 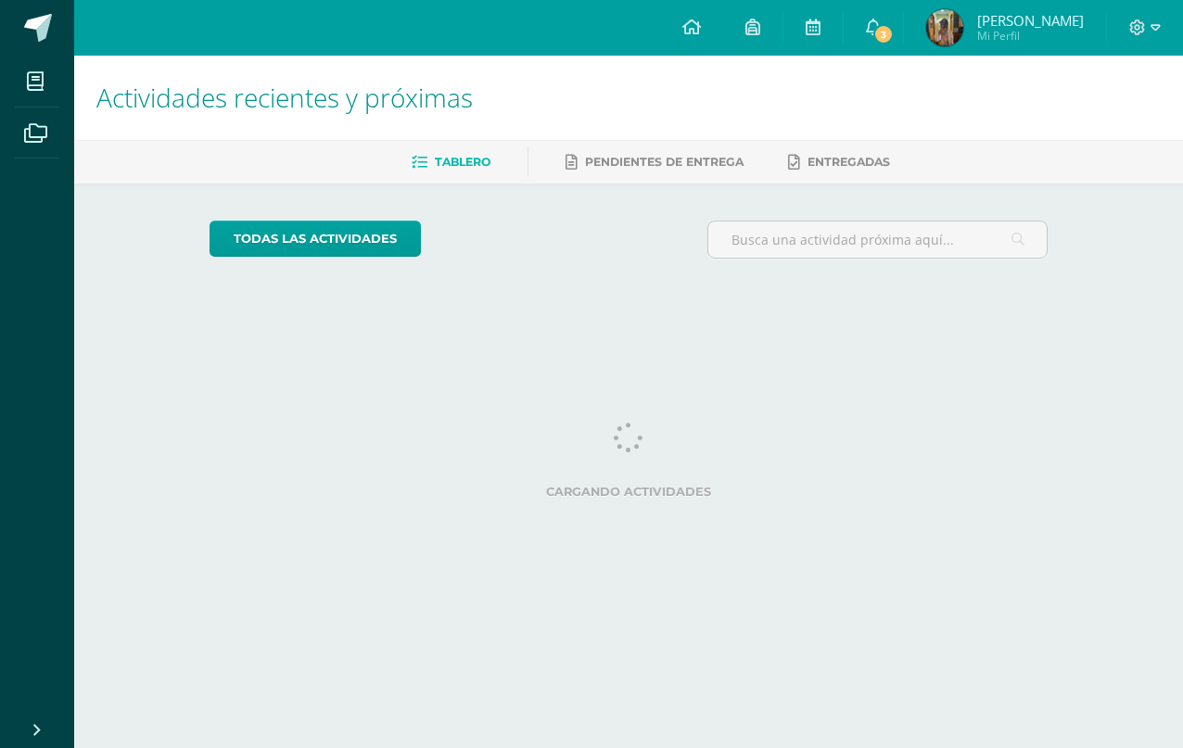 I want to click on label: Cargando actividades, so click(x=629, y=491).